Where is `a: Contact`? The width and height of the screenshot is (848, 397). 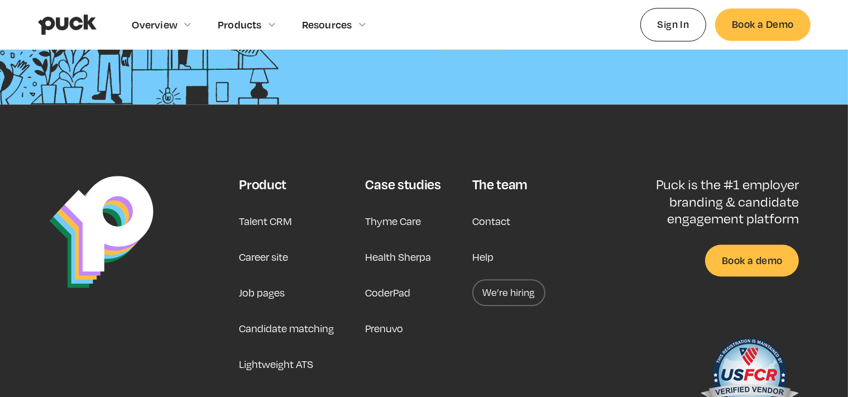 a: Contact is located at coordinates (491, 221).